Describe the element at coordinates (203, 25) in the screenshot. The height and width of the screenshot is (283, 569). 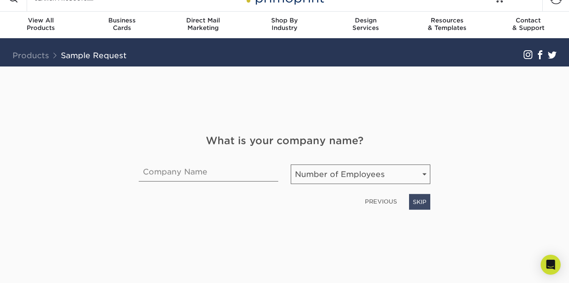
I see `a: Direct MailMarketing` at that location.